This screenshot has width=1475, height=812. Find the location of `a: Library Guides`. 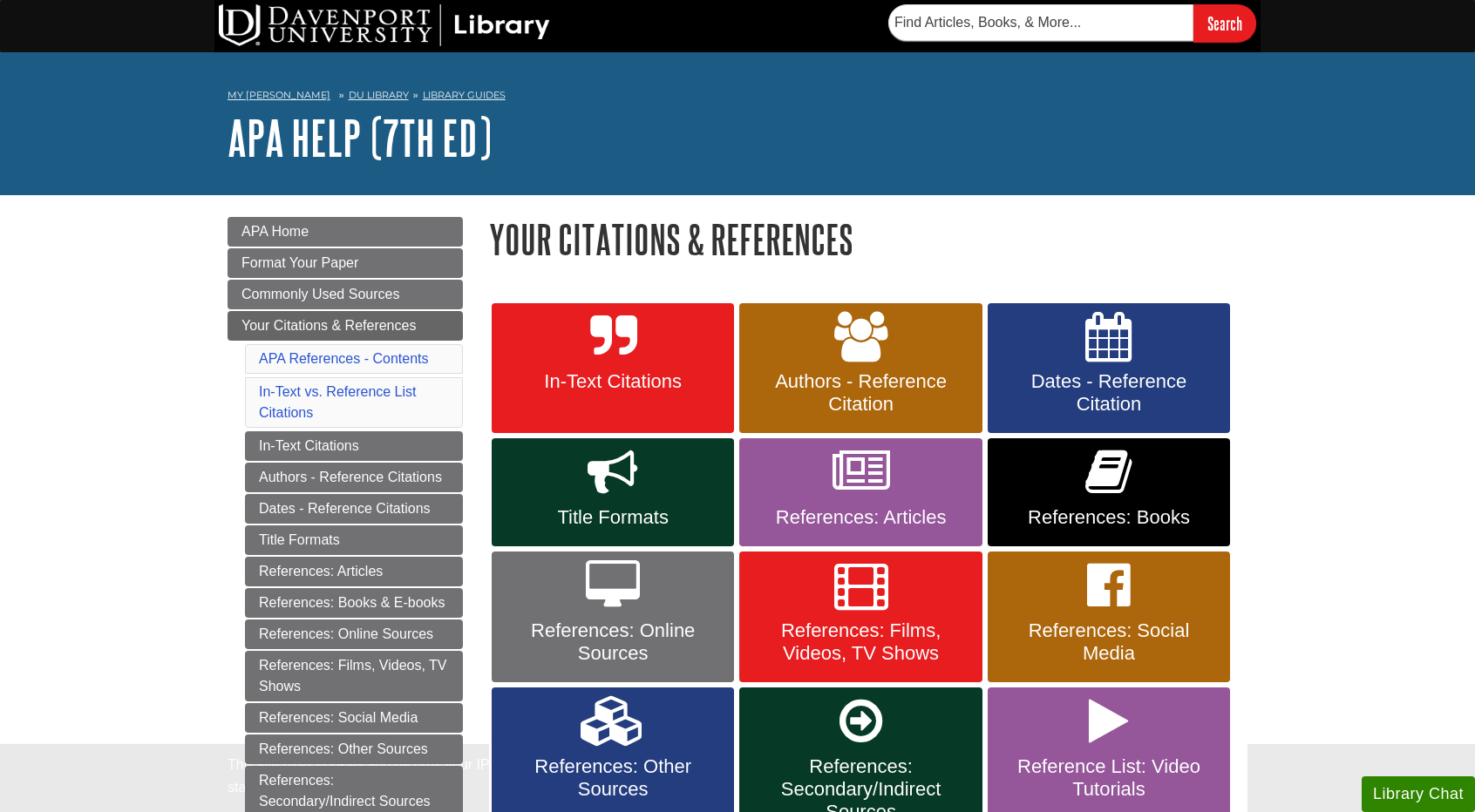

a: Library Guides is located at coordinates (464, 95).